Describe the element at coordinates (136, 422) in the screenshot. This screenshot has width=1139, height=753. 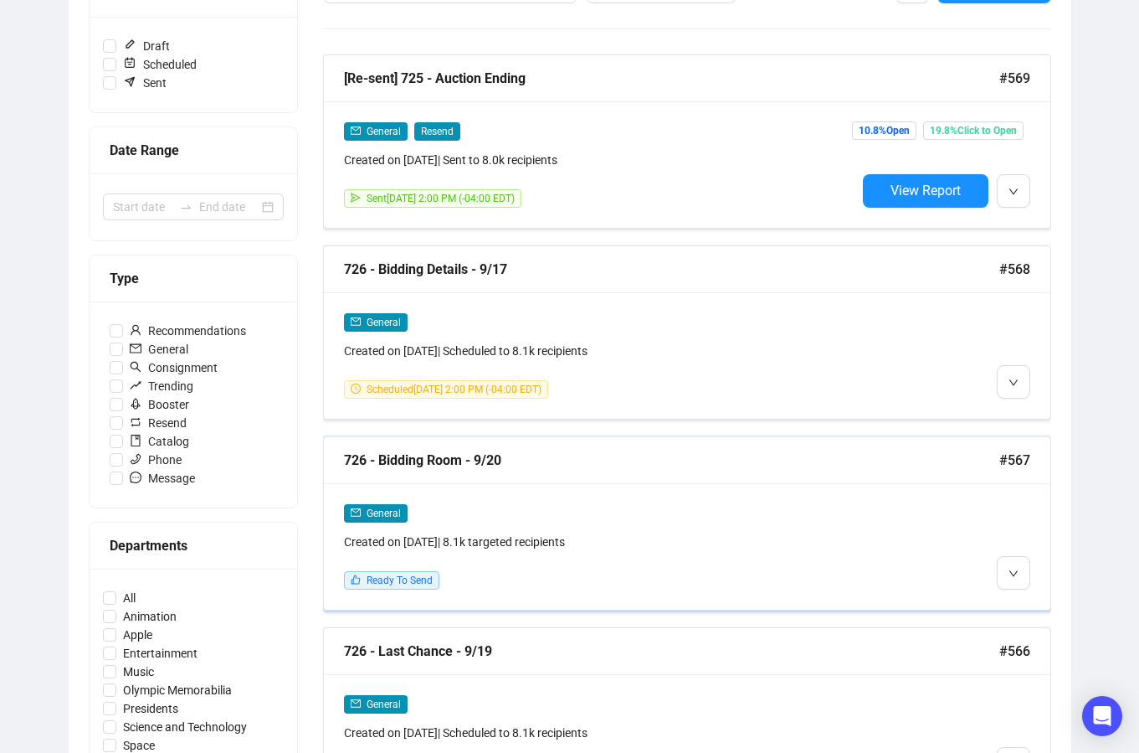
I see `span: retweet` at that location.